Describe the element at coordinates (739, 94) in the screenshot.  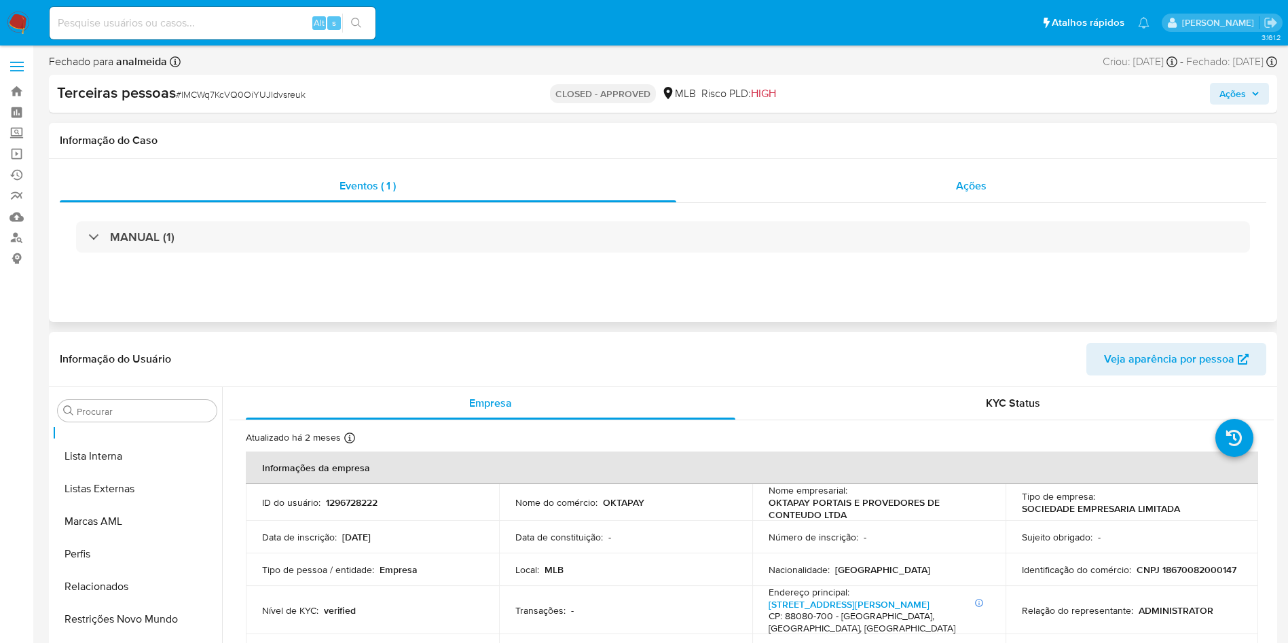
I see `span: Risco PLD:` at that location.